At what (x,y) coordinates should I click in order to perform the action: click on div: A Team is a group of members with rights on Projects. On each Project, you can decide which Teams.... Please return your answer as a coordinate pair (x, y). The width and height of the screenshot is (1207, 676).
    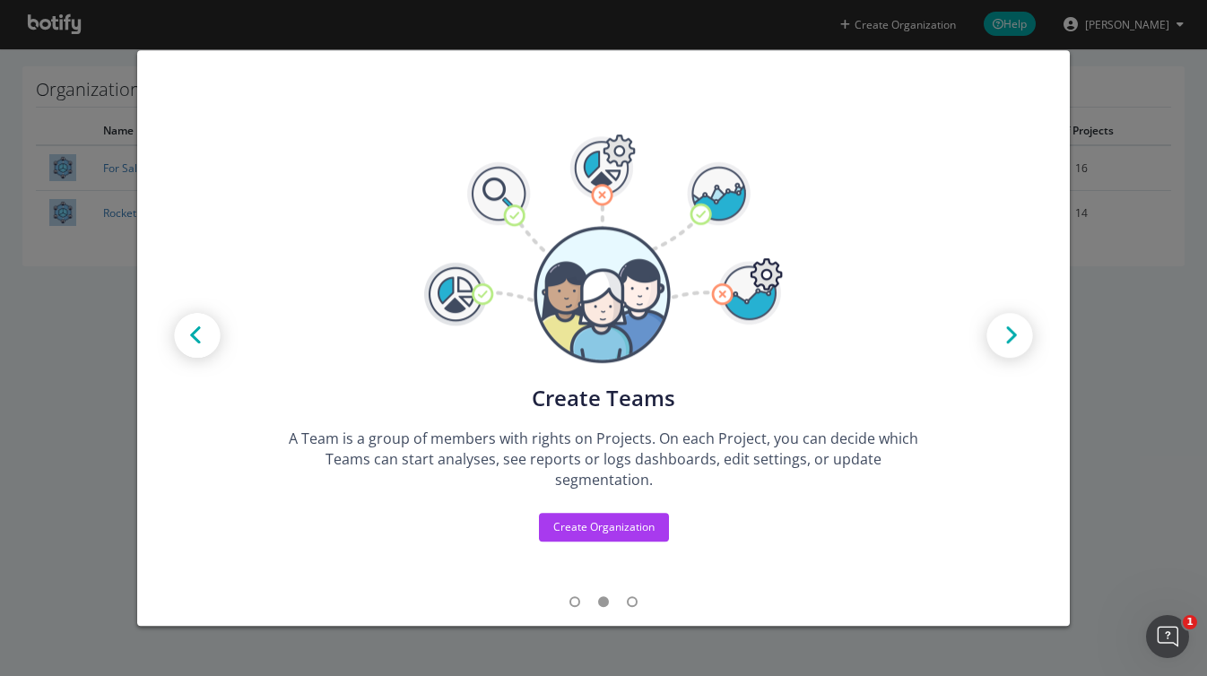
    Looking at the image, I should click on (604, 459).